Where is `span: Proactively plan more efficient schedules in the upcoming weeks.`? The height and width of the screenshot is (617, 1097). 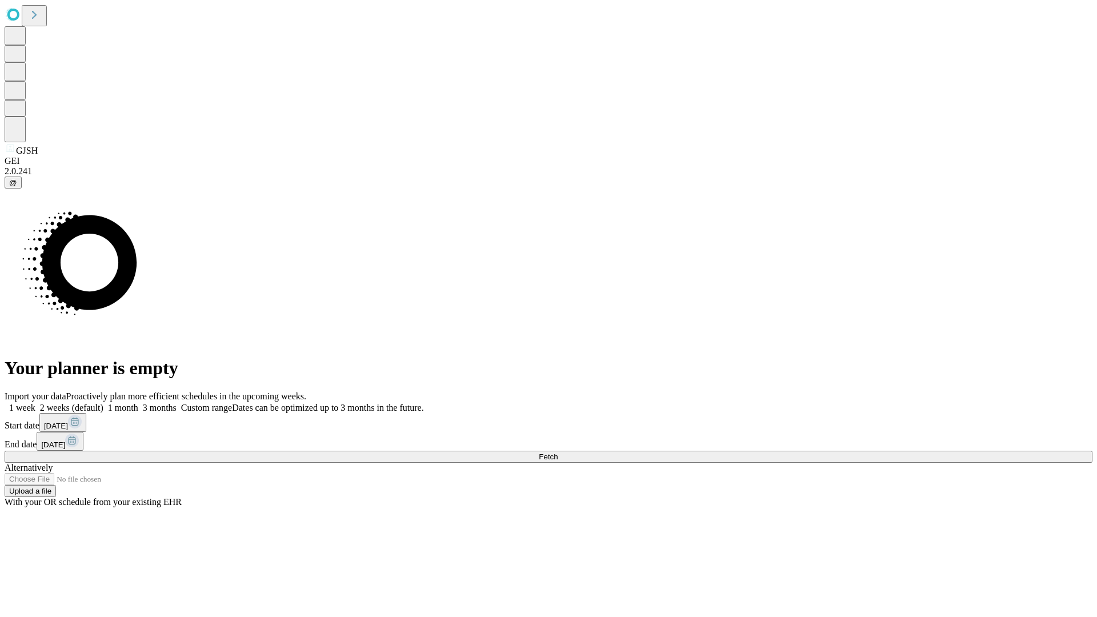
span: Proactively plan more efficient schedules in the upcoming weeks. is located at coordinates (186, 396).